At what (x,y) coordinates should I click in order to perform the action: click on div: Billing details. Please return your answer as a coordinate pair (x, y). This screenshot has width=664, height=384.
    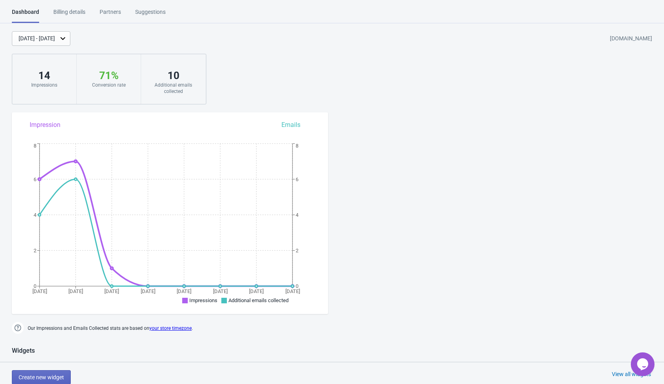
    Looking at the image, I should click on (69, 15).